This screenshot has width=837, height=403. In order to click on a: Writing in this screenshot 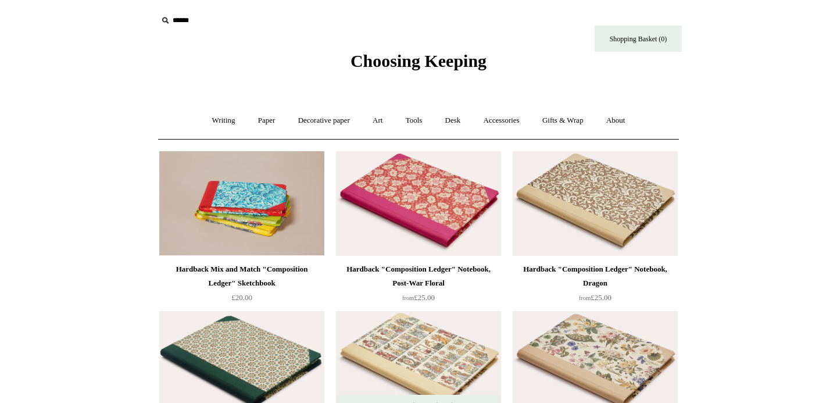, I will do `click(224, 120)`.